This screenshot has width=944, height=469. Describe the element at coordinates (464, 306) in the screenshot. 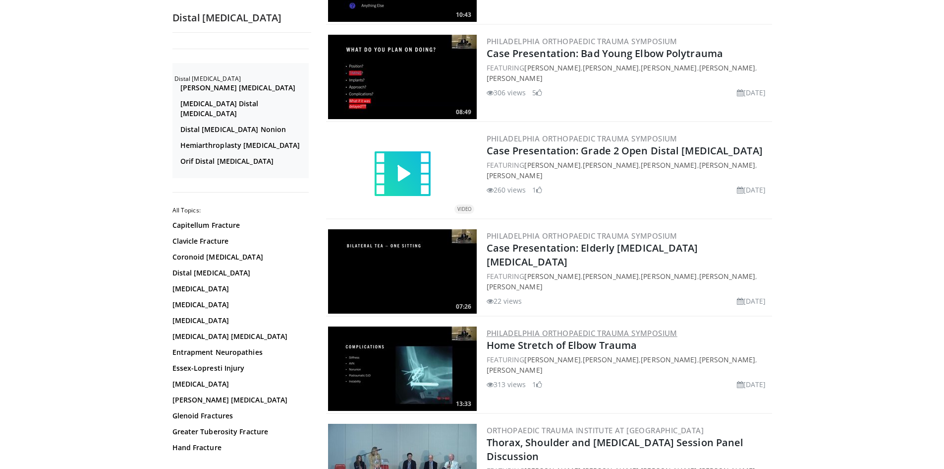

I see `span: 07:26` at that location.